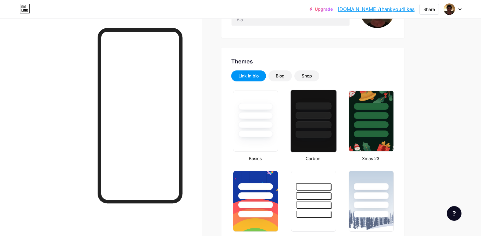  What do you see at coordinates (307, 76) in the screenshot?
I see `div: Shop` at bounding box center [307, 76].